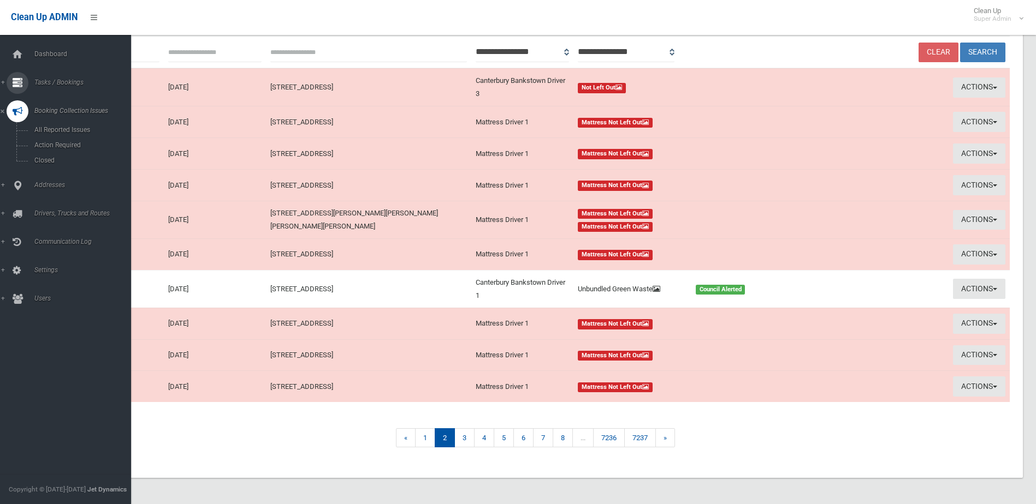 The width and height of the screenshot is (1036, 504). I want to click on span: Clean Up ADMIN, so click(44, 17).